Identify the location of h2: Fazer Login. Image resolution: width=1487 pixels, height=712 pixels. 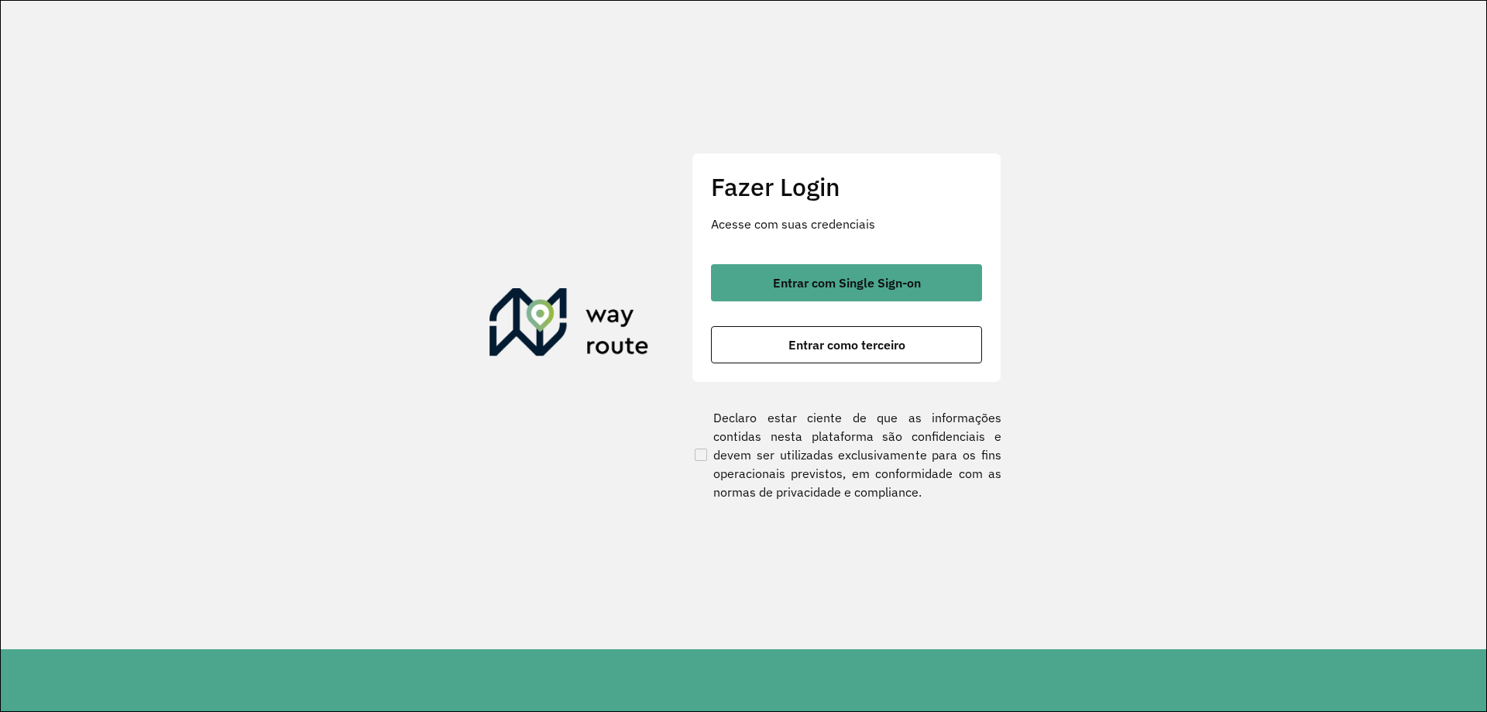
(846, 187).